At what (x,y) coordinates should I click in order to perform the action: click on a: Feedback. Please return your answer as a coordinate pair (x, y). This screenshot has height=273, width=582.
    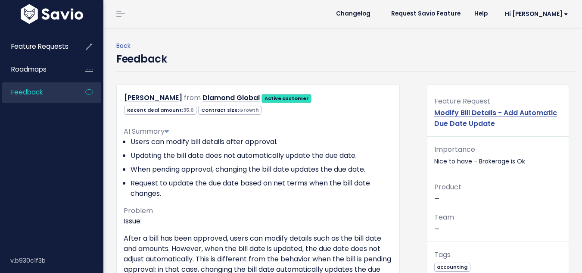
    Looking at the image, I should click on (37, 92).